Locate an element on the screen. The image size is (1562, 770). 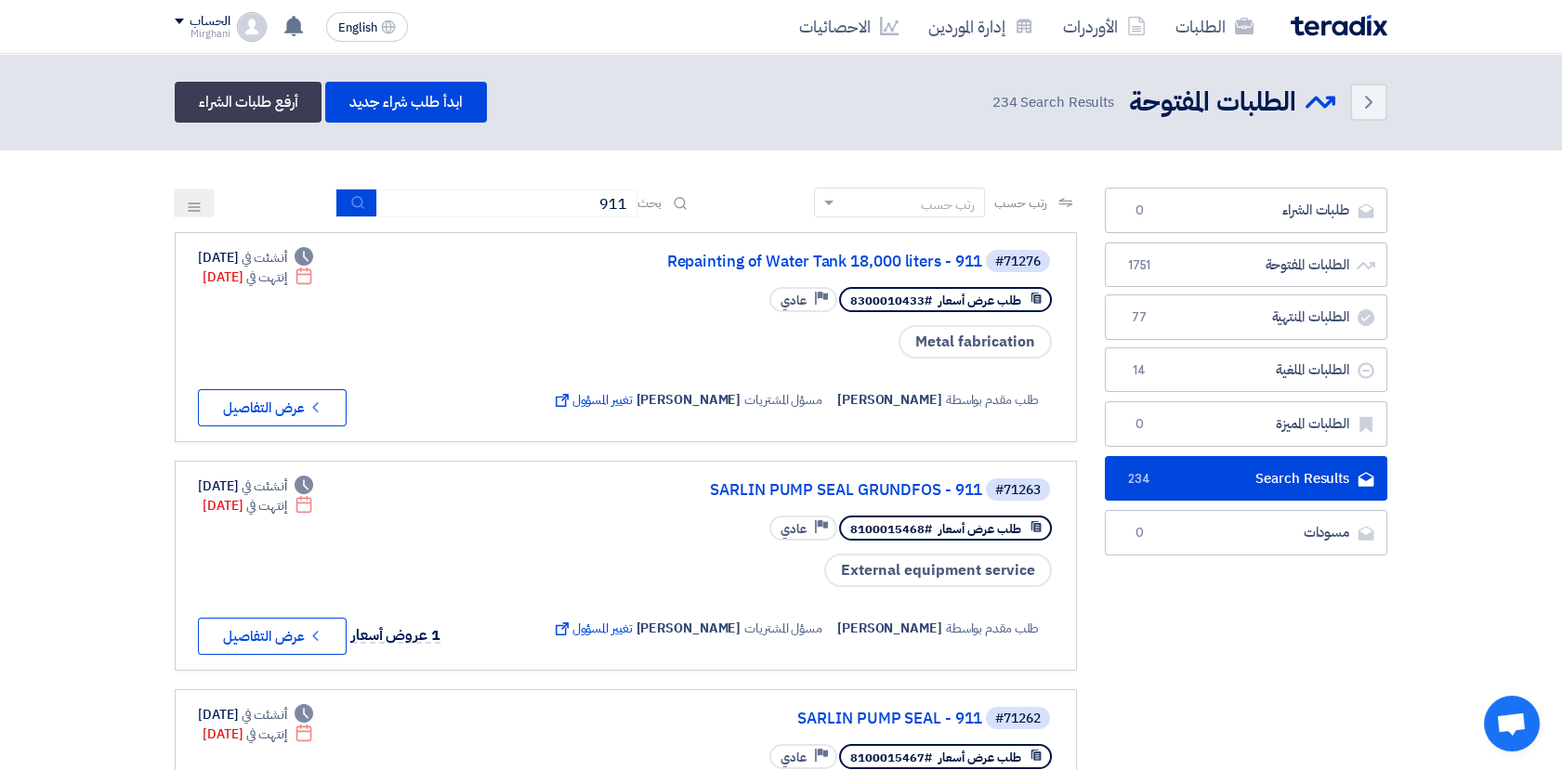
a: Open chat is located at coordinates (1512, 724).